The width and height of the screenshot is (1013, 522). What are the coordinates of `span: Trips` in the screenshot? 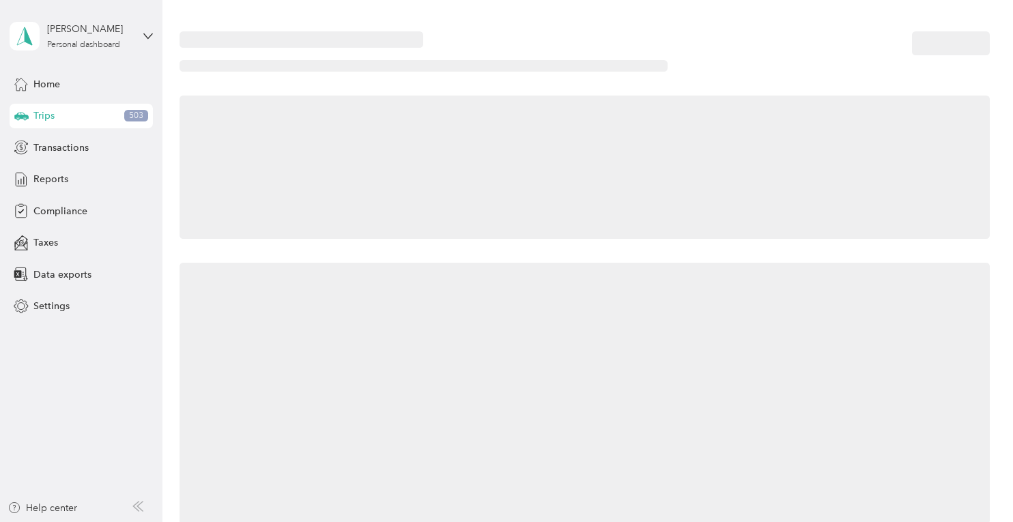 It's located at (44, 115).